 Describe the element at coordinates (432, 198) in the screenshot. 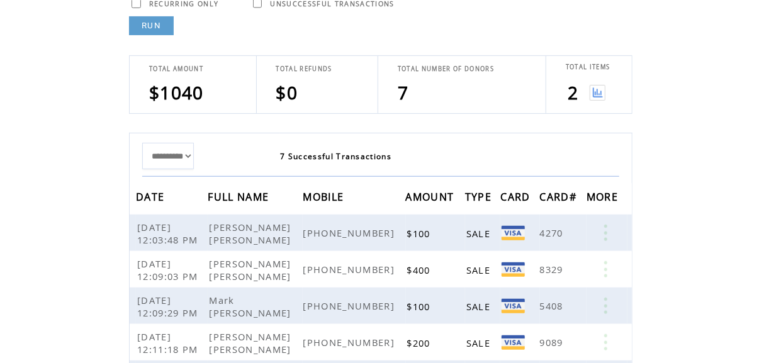

I see `span: AMOUNT` at that location.